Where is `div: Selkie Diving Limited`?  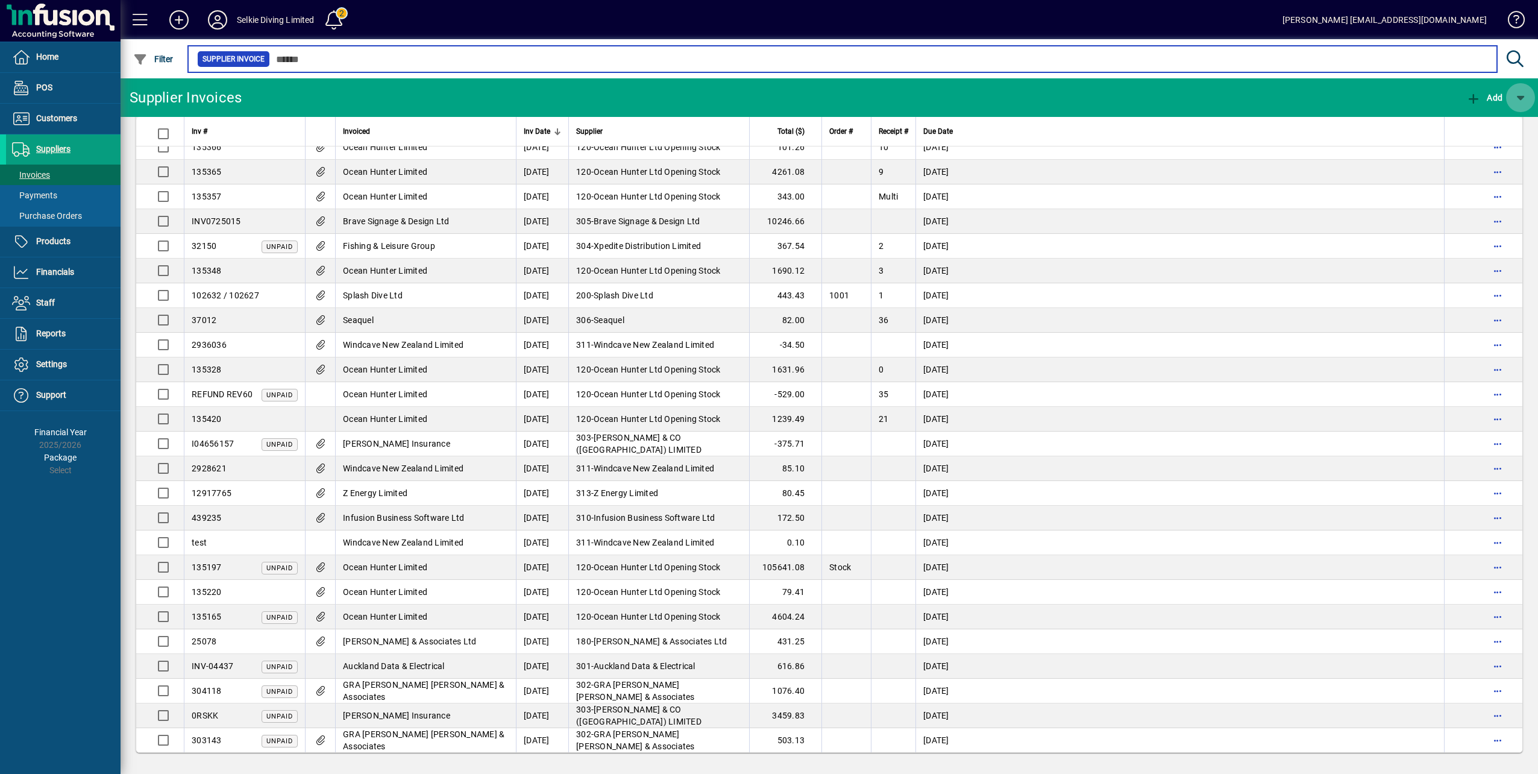
div: Selkie Diving Limited is located at coordinates (275, 20).